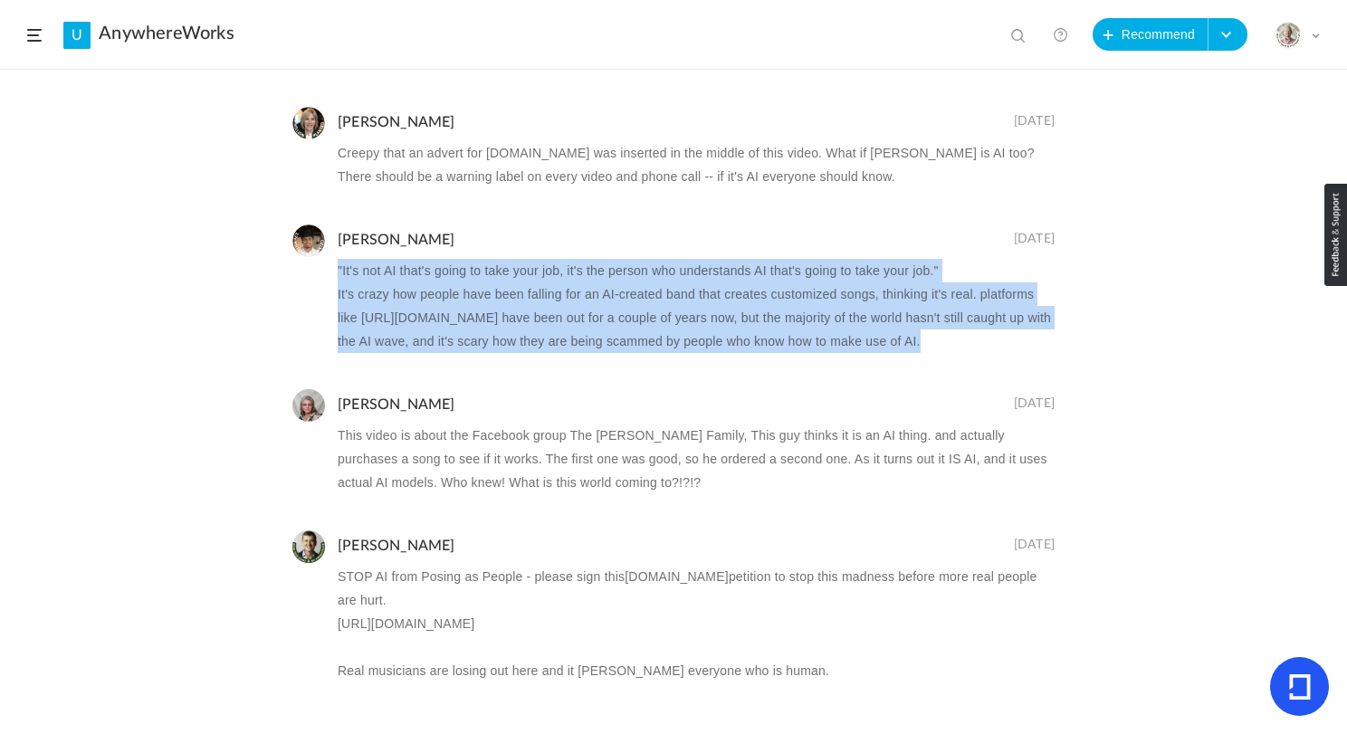 The width and height of the screenshot is (1347, 734). I want to click on img: mk3.jpg, so click(309, 405).